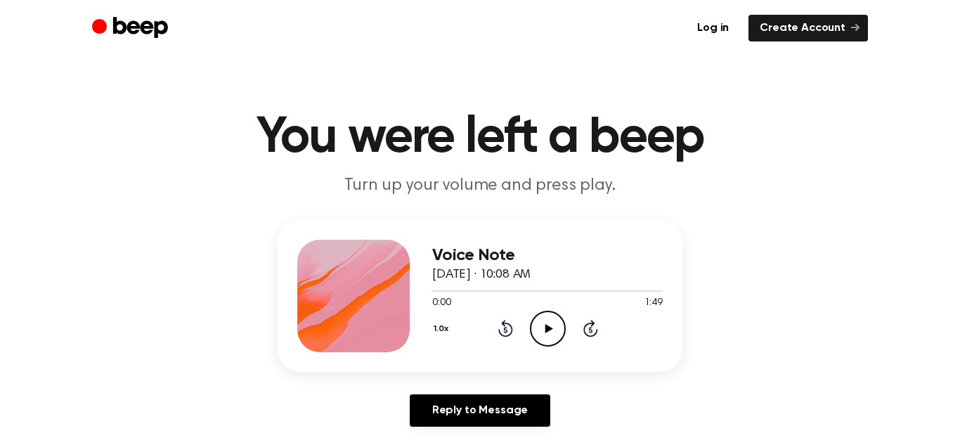  What do you see at coordinates (441, 303) in the screenshot?
I see `span: 0:00` at bounding box center [441, 303].